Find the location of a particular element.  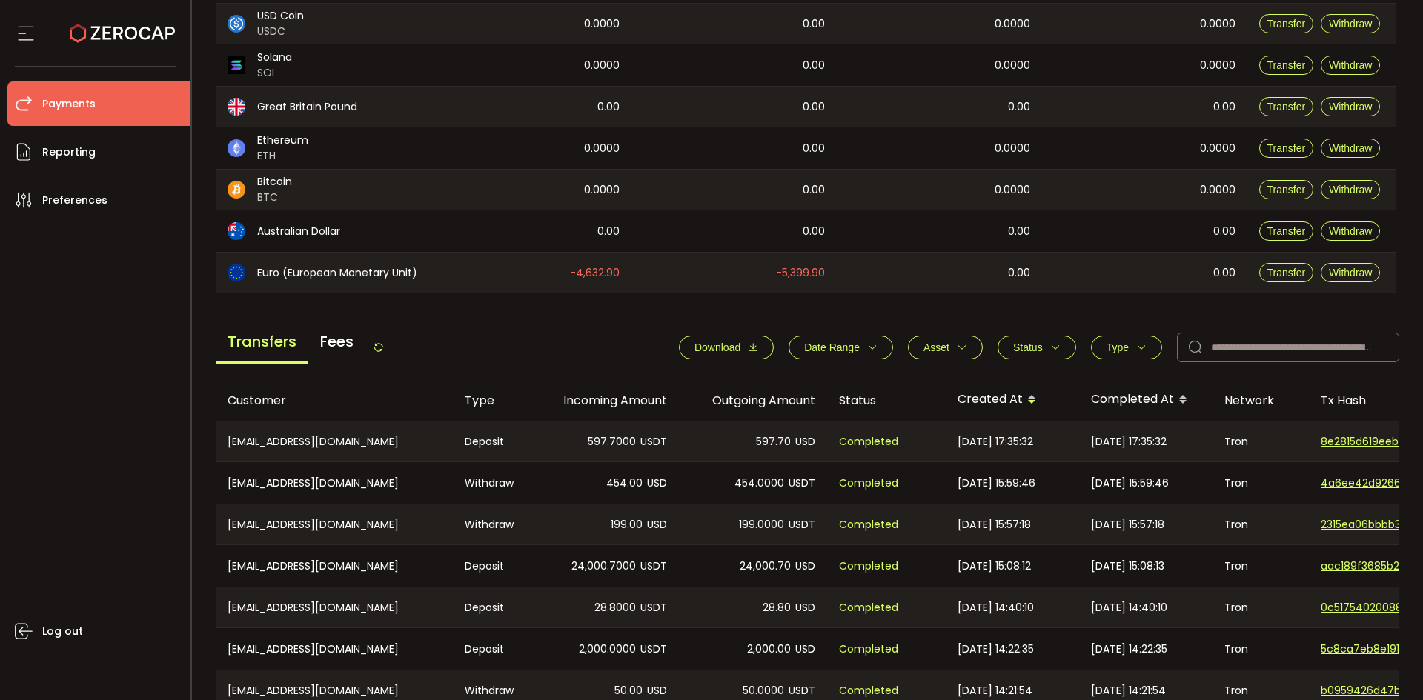

span: Payments is located at coordinates (69, 104).